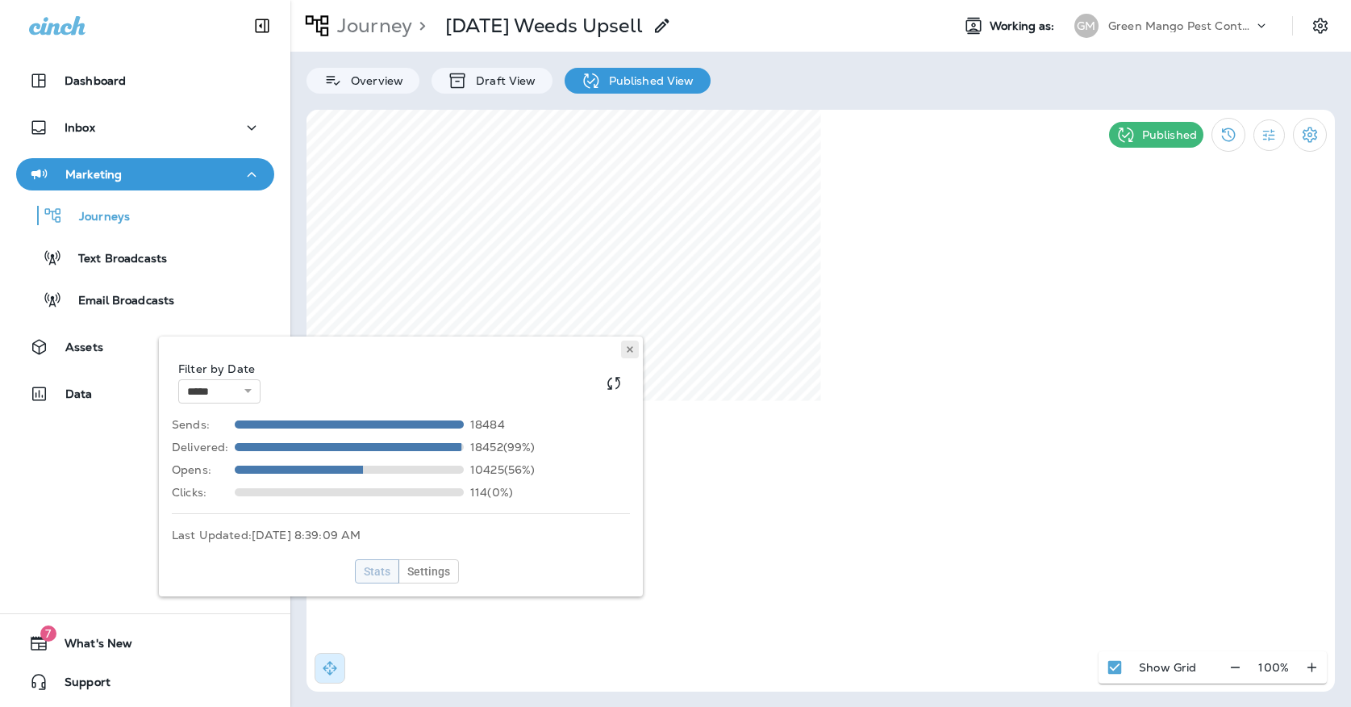 The width and height of the screenshot is (1351, 707). I want to click on button: Marketing, so click(145, 174).